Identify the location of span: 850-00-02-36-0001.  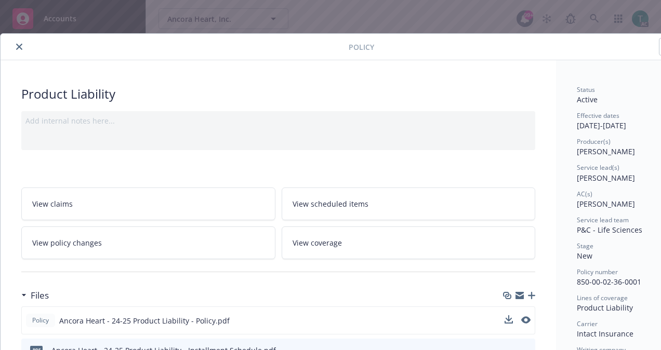
(609, 282).